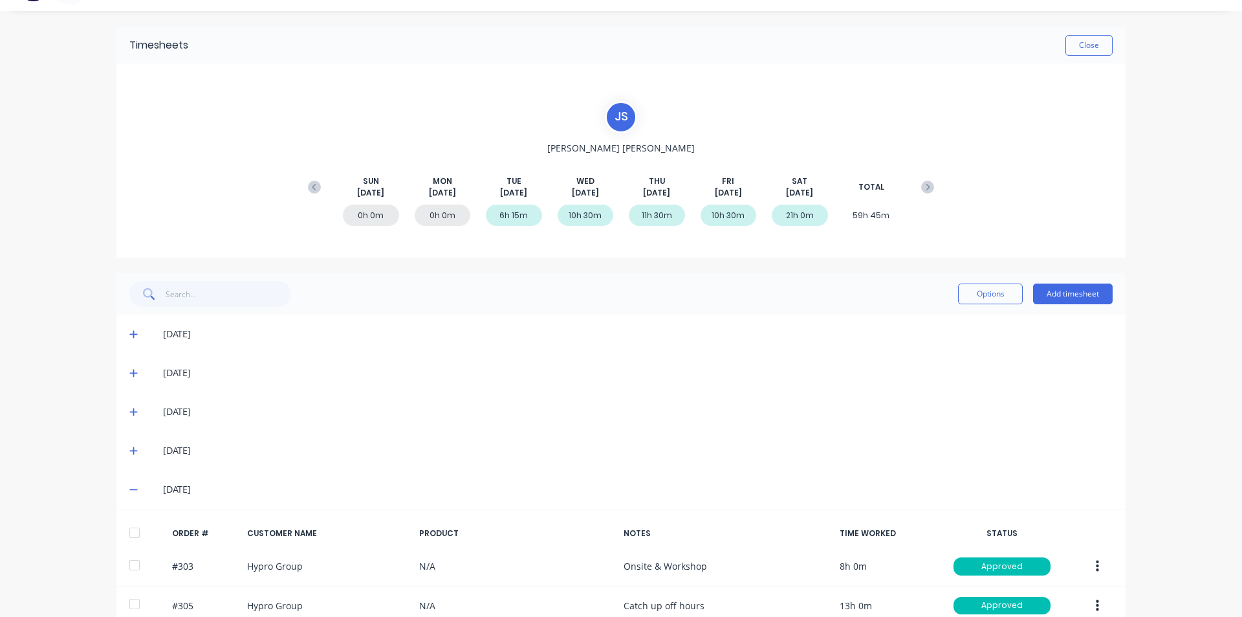 Image resolution: width=1242 pixels, height=617 pixels. Describe the element at coordinates (514, 181) in the screenshot. I see `span: TUE` at that location.